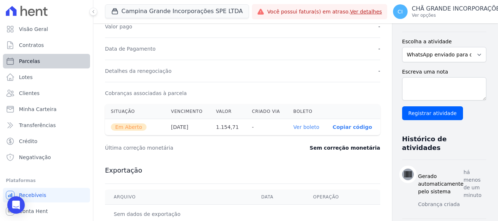  Describe the element at coordinates (46, 212) in the screenshot. I see `a: Conta Hent` at that location.